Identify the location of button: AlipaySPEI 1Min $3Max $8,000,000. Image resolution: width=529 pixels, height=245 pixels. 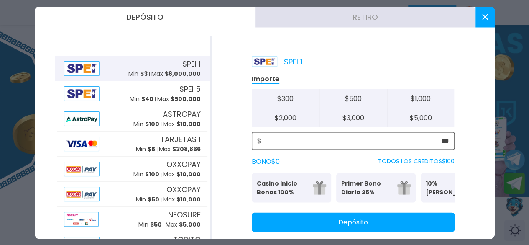
(132, 68).